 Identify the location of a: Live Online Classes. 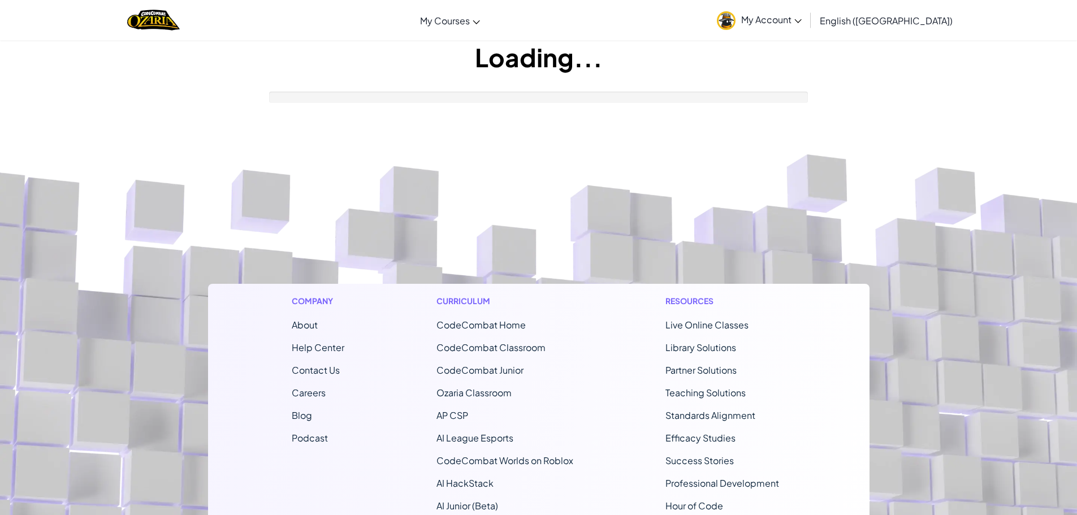
(706, 324).